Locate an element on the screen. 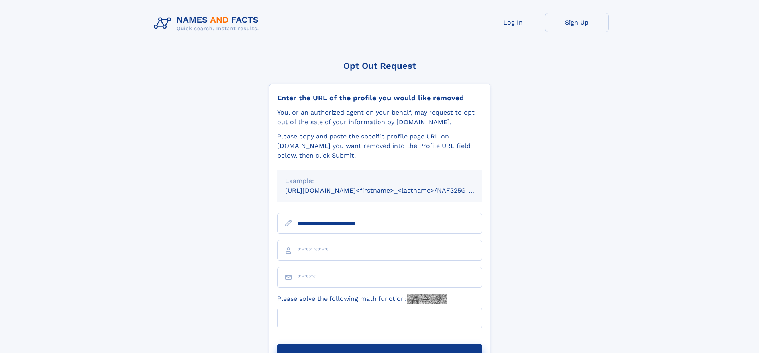 The height and width of the screenshot is (353, 759). div: Enter the URL of the profile you would like removed is located at coordinates (380, 98).